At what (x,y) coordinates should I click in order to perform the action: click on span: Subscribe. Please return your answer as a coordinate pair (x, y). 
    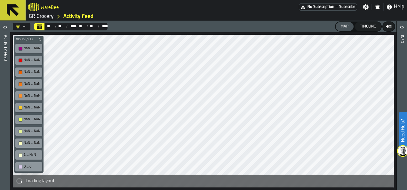
    Looking at the image, I should click on (347, 7).